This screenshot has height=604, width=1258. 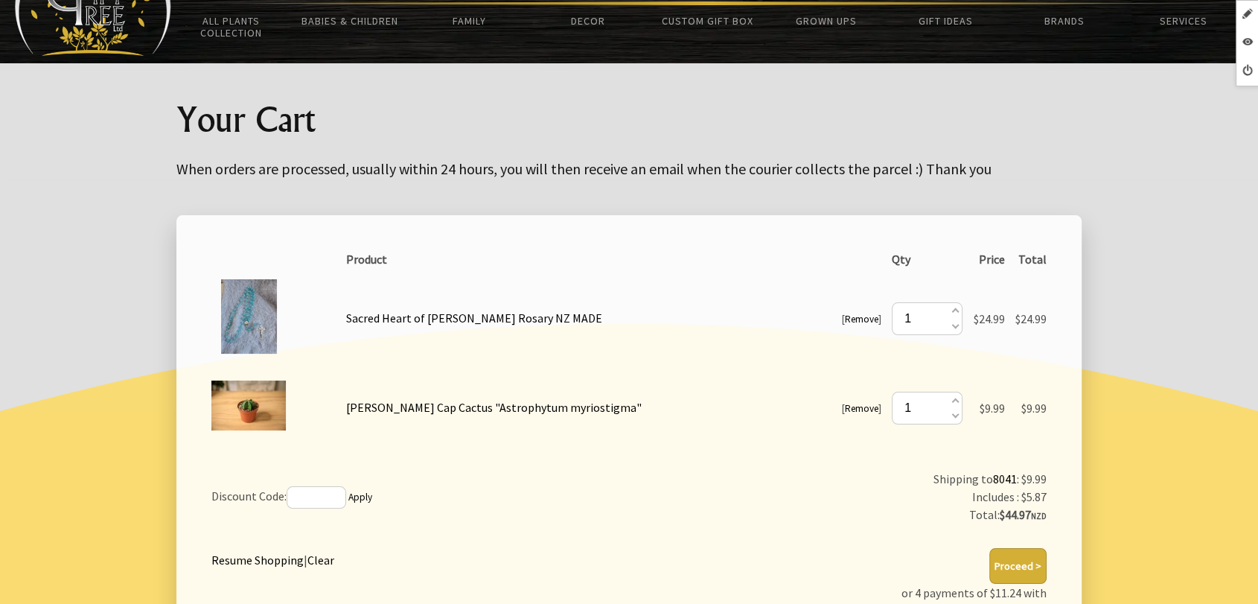 What do you see at coordinates (875, 515) in the screenshot?
I see `div: Total:` at bounding box center [875, 515].